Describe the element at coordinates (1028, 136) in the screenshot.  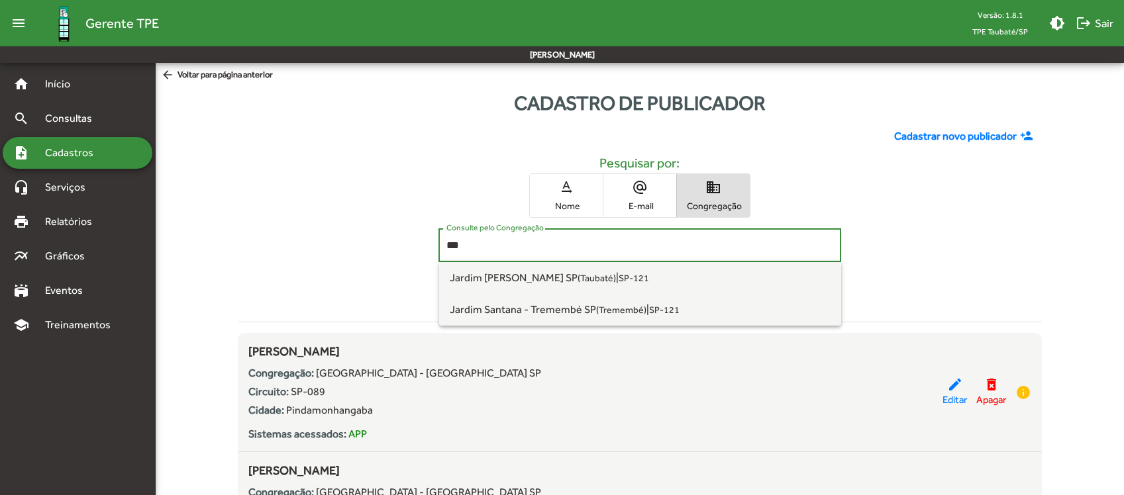
I see `mat-icon: person_add` at that location.